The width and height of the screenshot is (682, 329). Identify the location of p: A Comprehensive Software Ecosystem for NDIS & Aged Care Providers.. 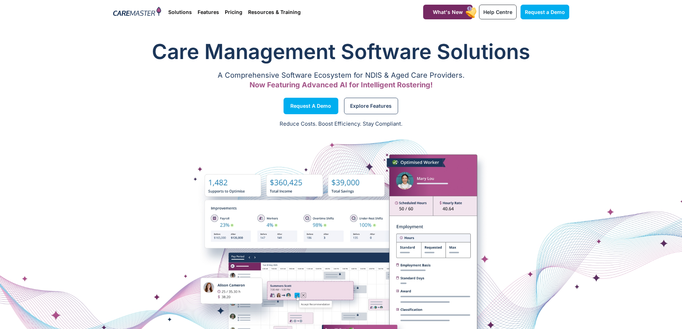
(341, 75).